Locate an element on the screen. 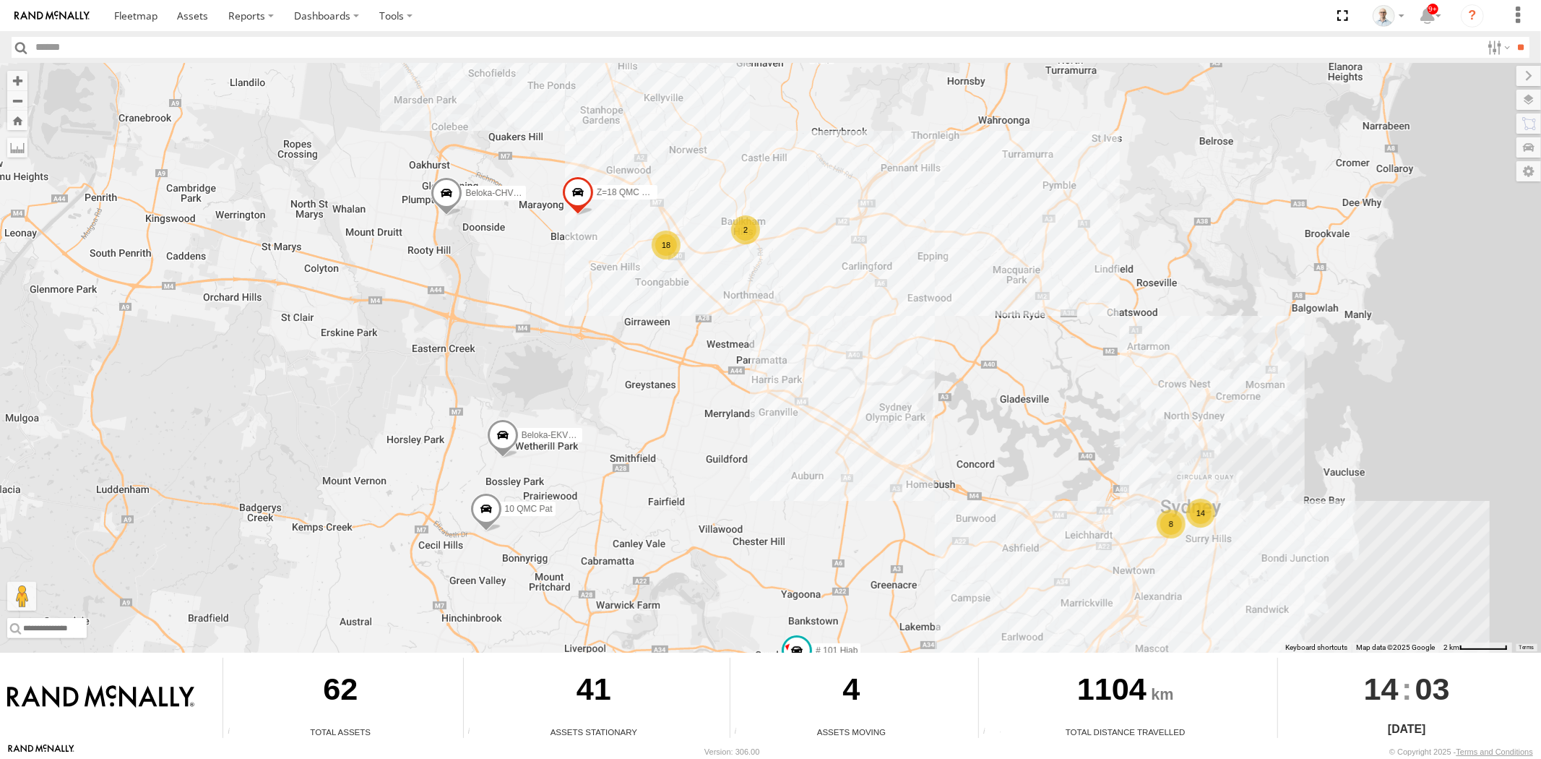  div: 4 is located at coordinates (852, 692).